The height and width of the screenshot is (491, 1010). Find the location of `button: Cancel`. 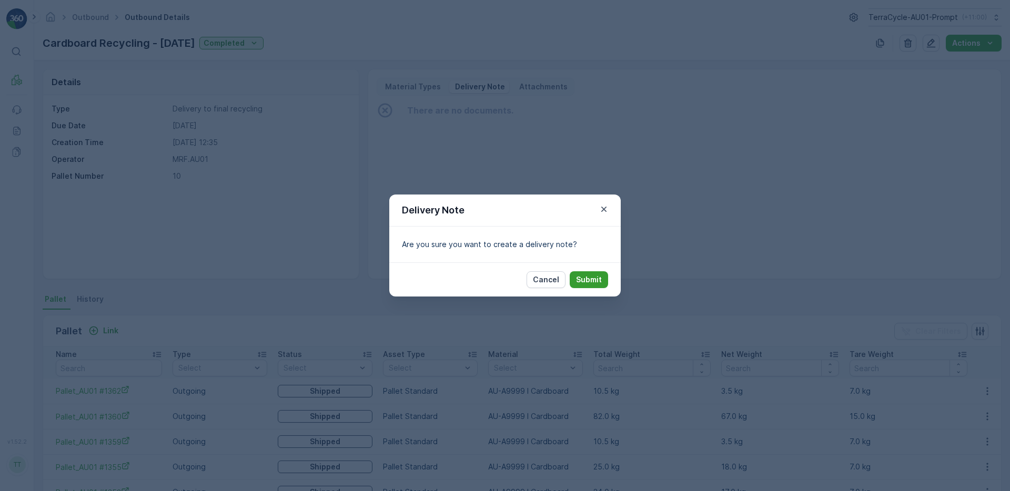

button: Cancel is located at coordinates (546, 280).